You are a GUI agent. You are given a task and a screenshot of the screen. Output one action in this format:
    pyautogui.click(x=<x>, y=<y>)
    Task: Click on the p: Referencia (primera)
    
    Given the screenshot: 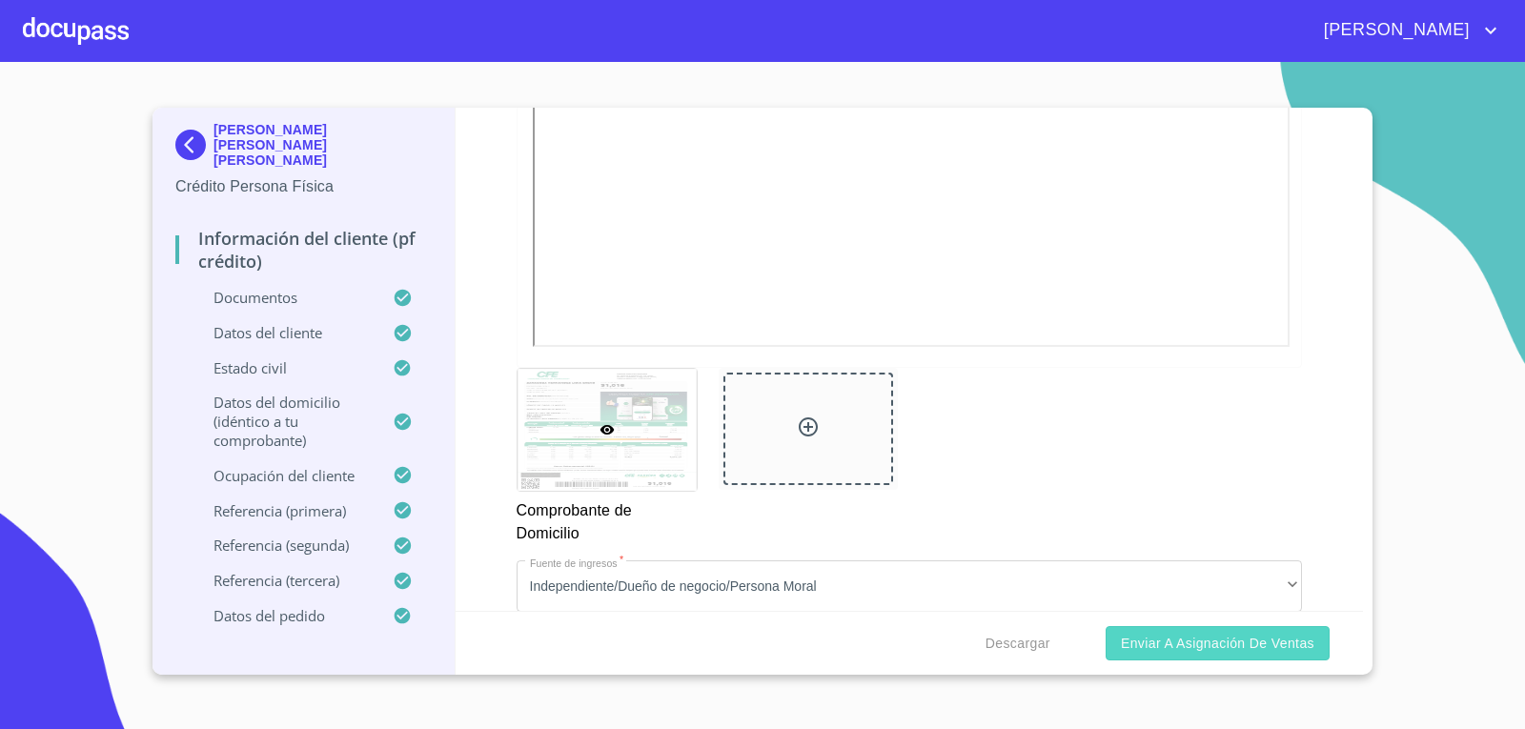 What is the action you would take?
    pyautogui.click(x=284, y=511)
    